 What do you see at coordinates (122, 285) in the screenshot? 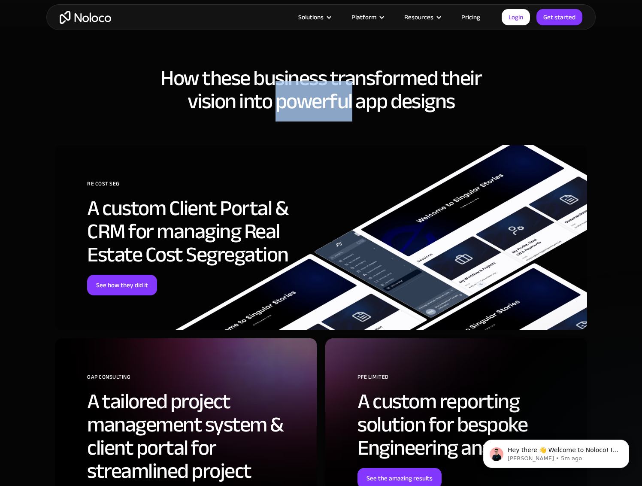
I see `a: See how they did it` at bounding box center [122, 285].